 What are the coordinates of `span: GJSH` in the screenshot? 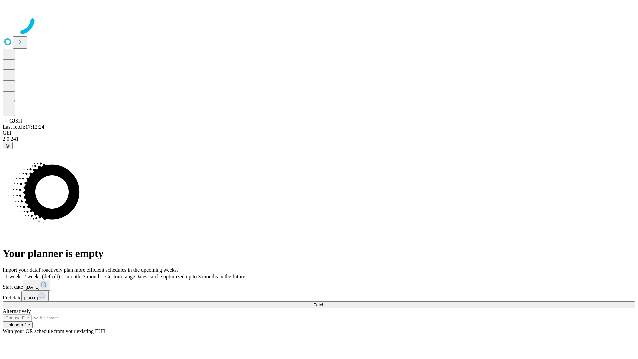 It's located at (16, 121).